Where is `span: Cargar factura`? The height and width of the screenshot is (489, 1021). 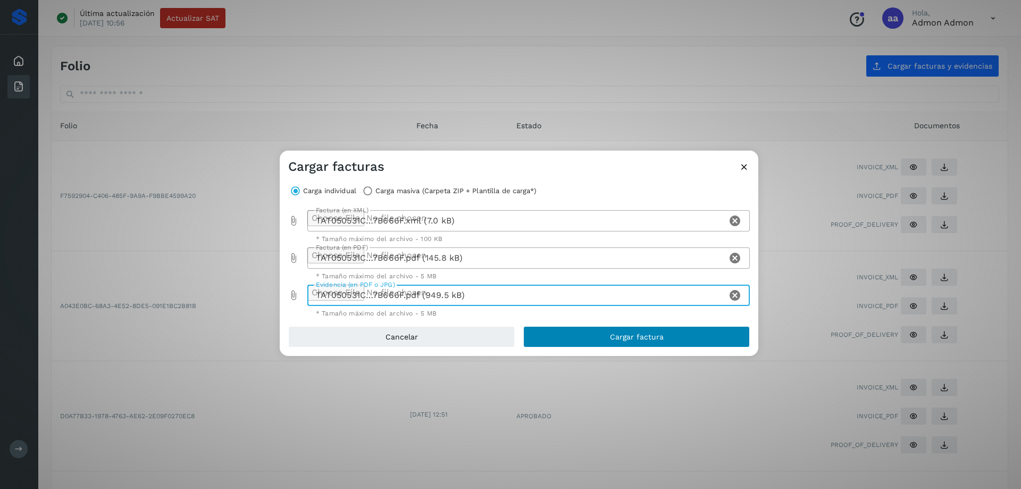
span: Cargar factura is located at coordinates (637, 337).